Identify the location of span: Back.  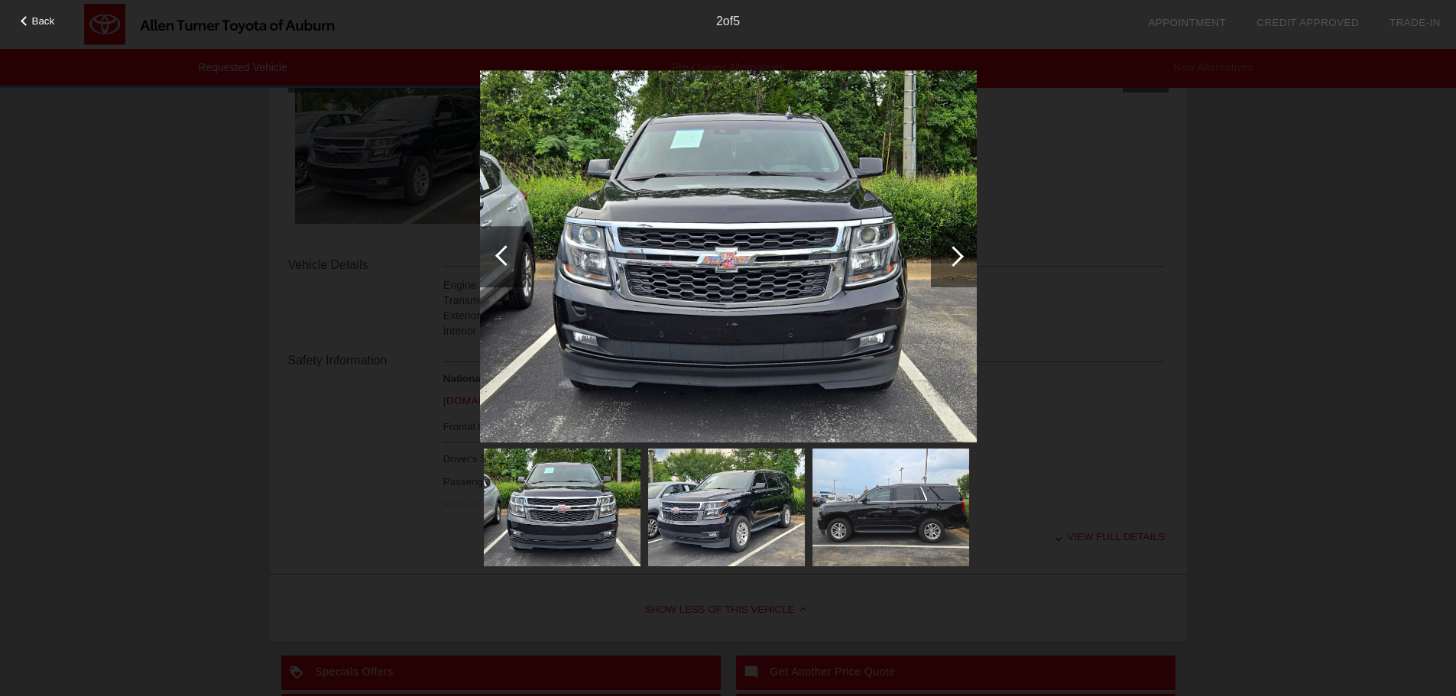
(44, 21).